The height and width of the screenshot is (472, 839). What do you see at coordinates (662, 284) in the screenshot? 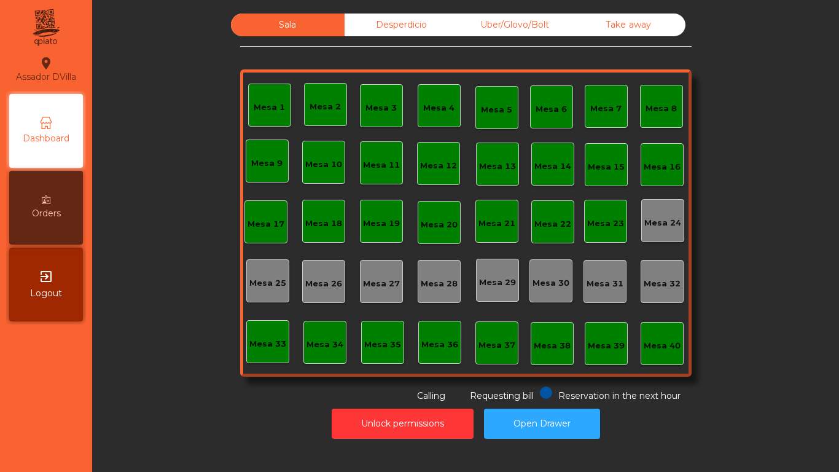
I see `div: Mesa 32` at bounding box center [662, 284].